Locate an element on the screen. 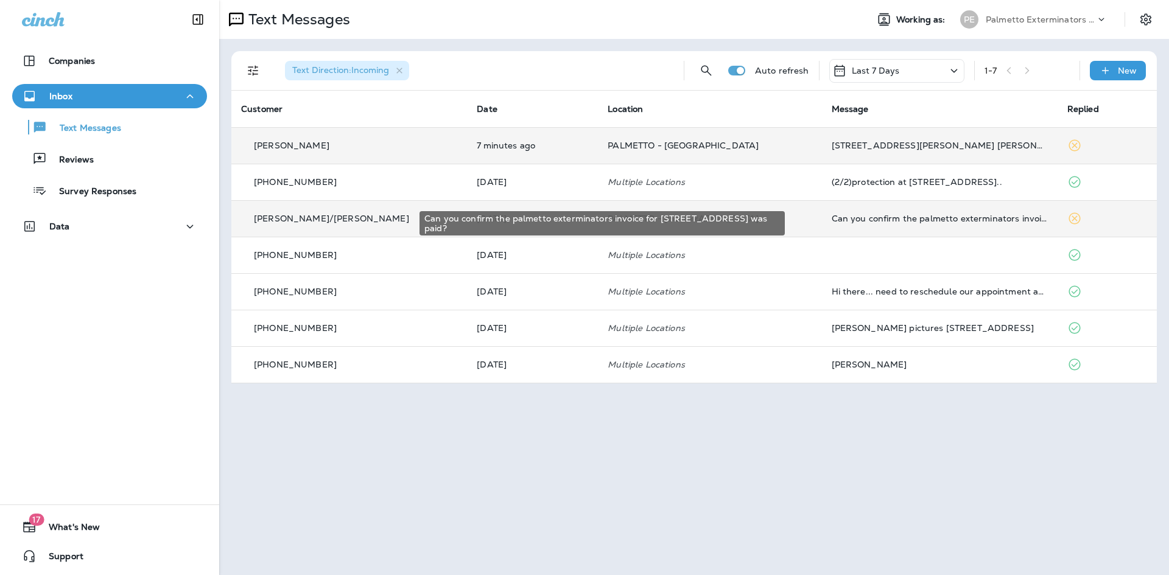 The image size is (1169, 575). button: Data is located at coordinates (110, 226).